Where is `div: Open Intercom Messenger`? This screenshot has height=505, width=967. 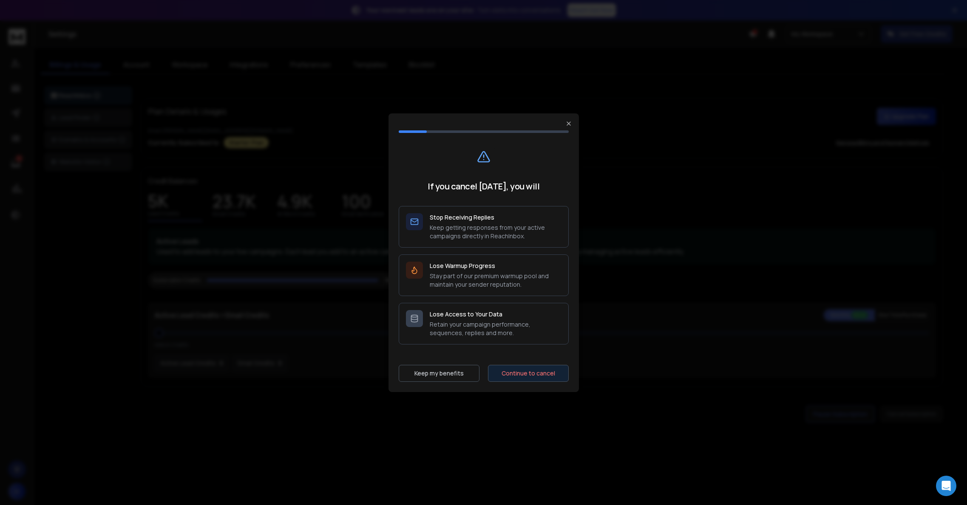
div: Open Intercom Messenger is located at coordinates (946, 486).